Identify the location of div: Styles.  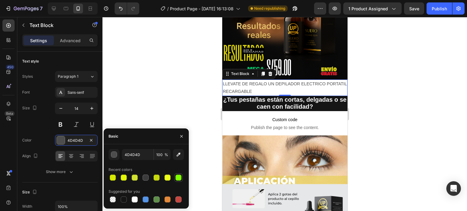
(27, 77).